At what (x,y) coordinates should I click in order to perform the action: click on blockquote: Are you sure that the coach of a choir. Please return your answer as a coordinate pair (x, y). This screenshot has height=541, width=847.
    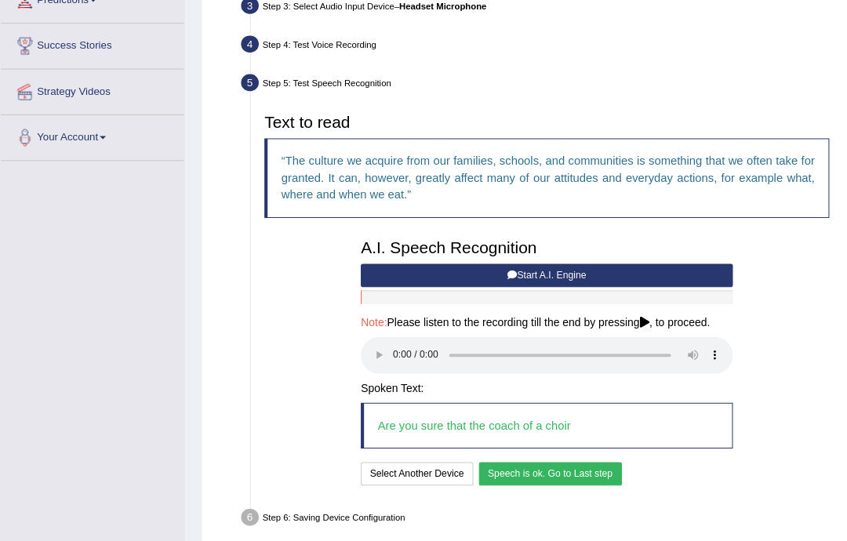
    Looking at the image, I should click on (533, 415).